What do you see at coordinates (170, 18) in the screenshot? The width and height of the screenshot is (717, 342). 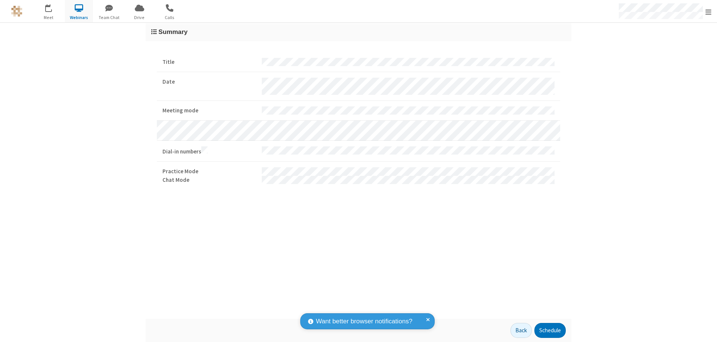 I see `span: Calls` at bounding box center [170, 18].